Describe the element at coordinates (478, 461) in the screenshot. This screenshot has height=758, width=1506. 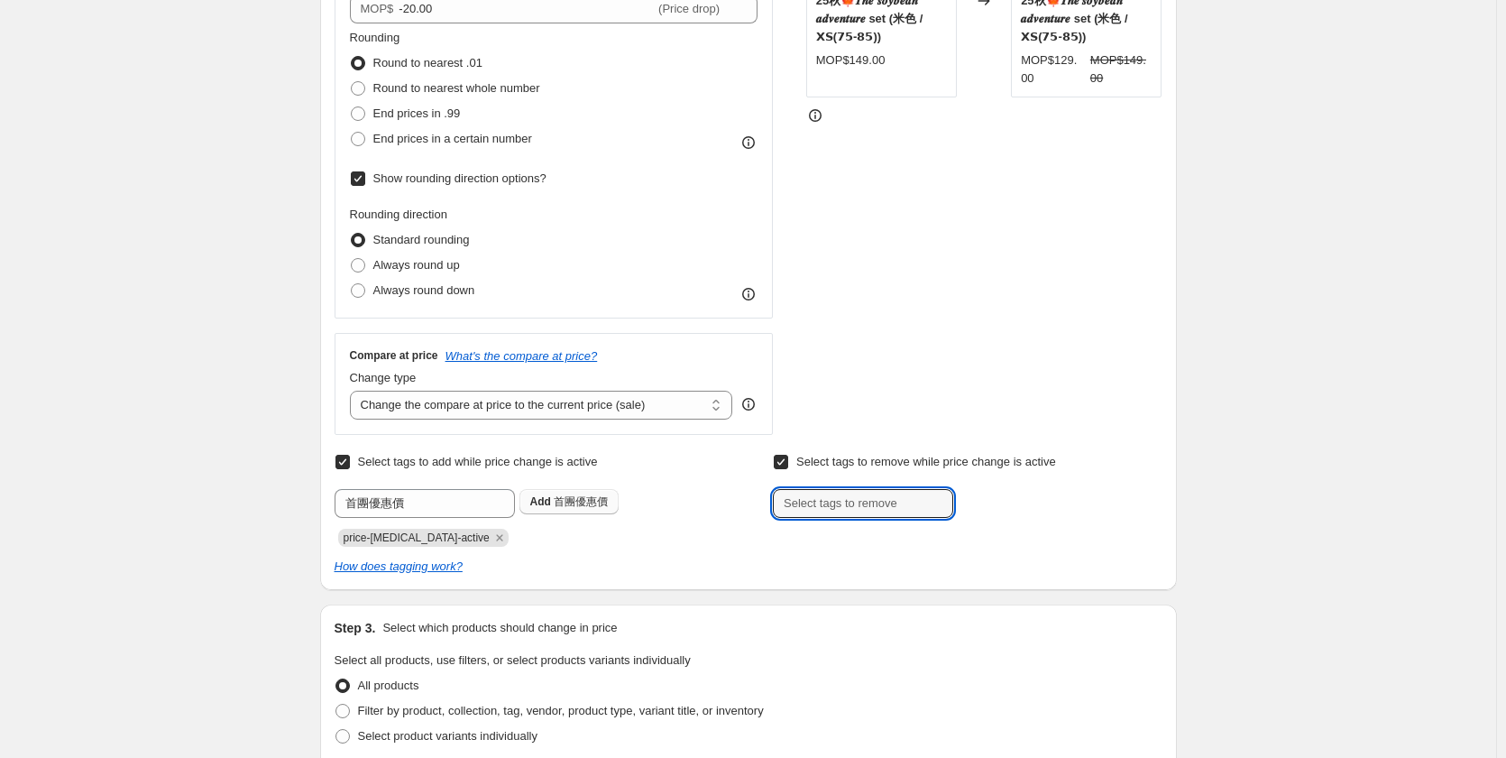
I see `span: Select tags to add while price change is active` at that location.